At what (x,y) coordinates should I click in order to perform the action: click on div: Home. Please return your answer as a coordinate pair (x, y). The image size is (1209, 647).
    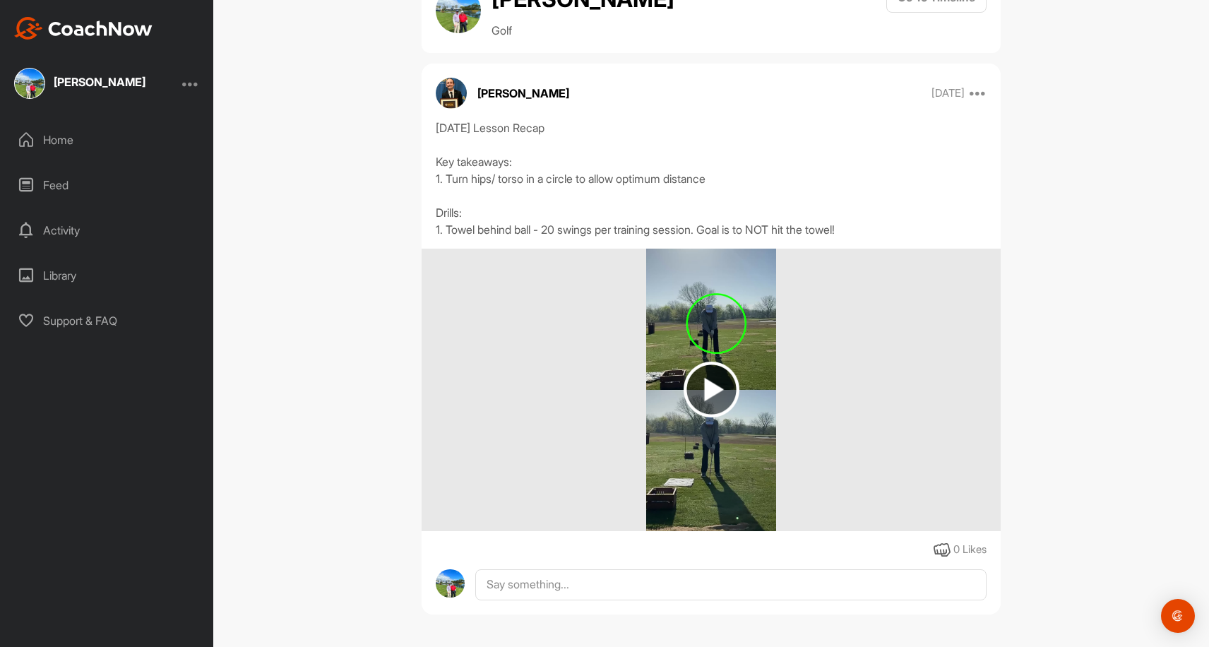
    Looking at the image, I should click on (107, 140).